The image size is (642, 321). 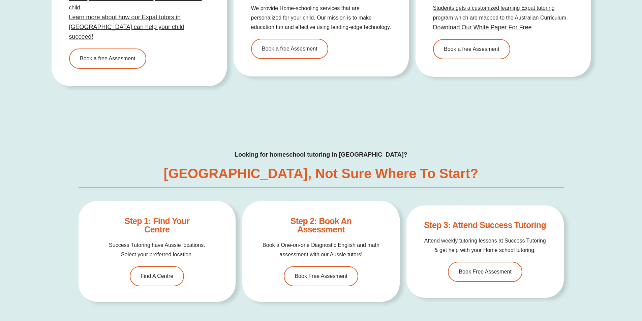 I want to click on h4: Step 1: Find Your Centre, so click(x=157, y=225).